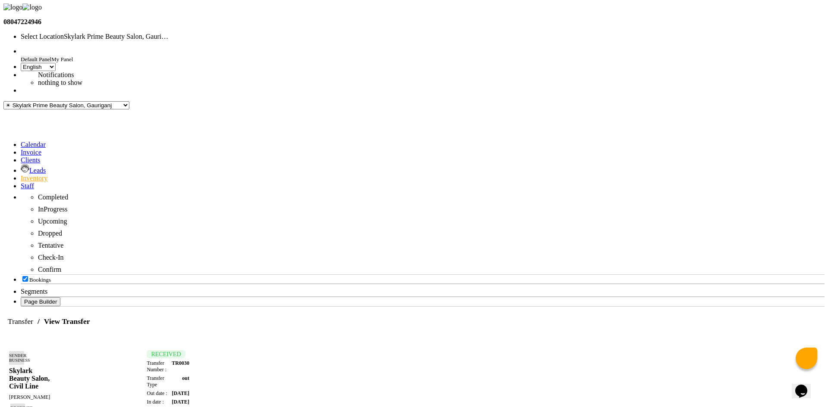 The image size is (828, 407). I want to click on span: Completed, so click(53, 197).